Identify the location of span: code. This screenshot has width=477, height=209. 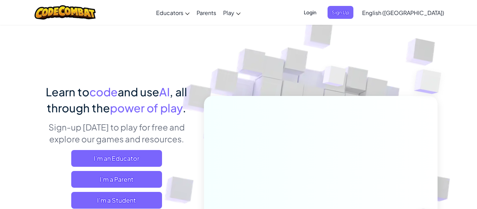
(103, 92).